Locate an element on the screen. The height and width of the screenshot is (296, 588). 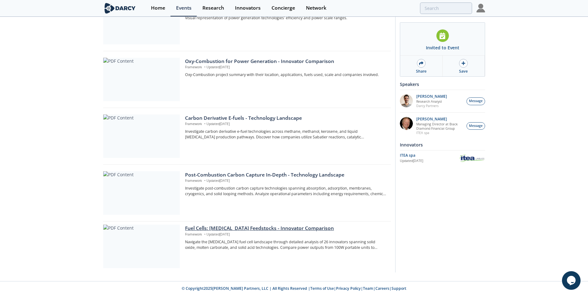
img: Profile is located at coordinates (481, 8).